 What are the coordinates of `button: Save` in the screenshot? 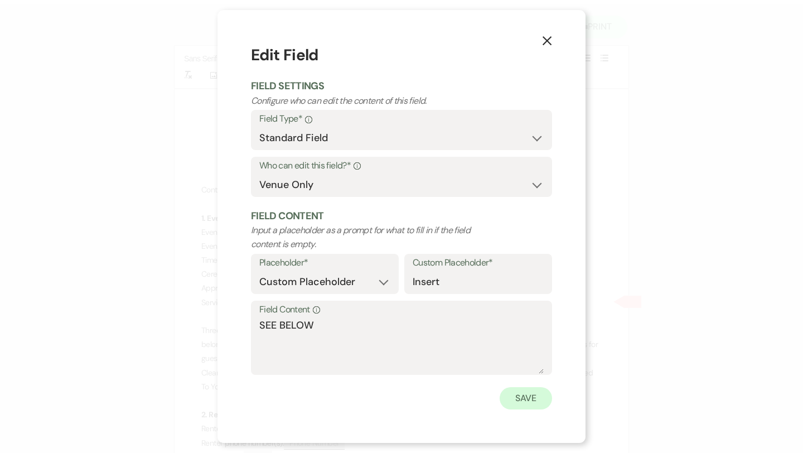 It's located at (526, 398).